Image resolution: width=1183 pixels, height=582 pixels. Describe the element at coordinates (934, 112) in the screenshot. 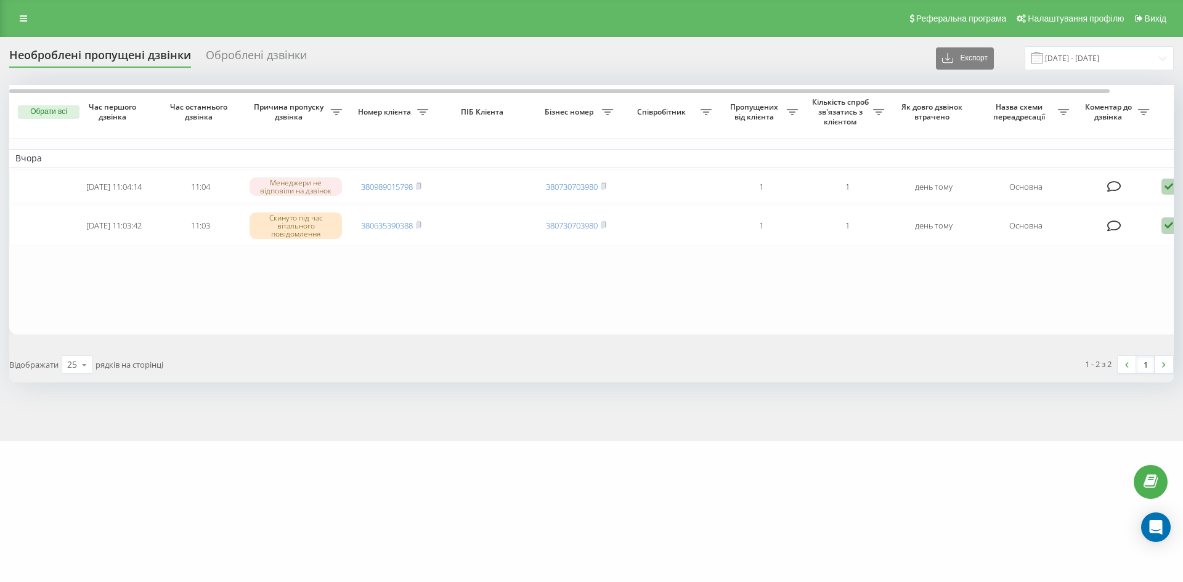

I see `span: Як довго дзвінок втрачено` at that location.